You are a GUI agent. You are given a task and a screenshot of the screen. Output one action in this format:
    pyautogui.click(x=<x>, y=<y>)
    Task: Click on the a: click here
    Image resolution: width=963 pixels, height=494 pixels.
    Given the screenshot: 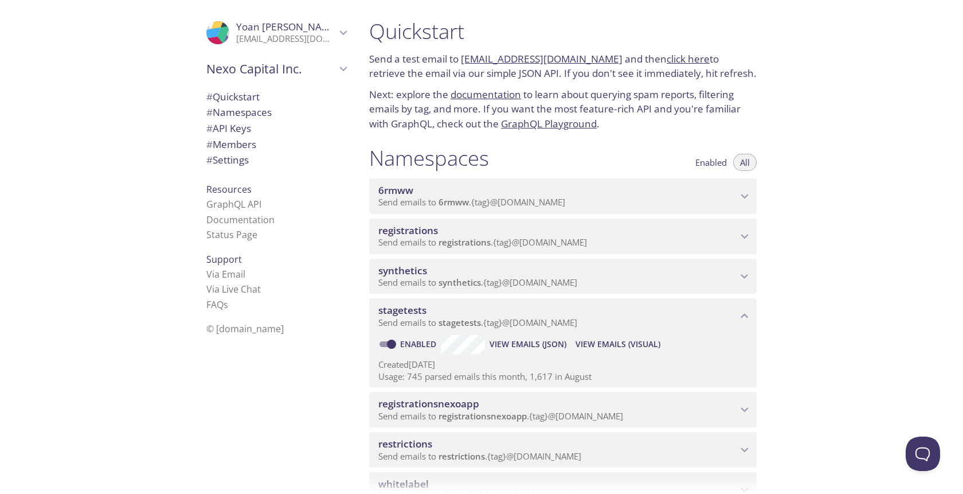 What is the action you would take?
    pyautogui.click(x=688, y=58)
    